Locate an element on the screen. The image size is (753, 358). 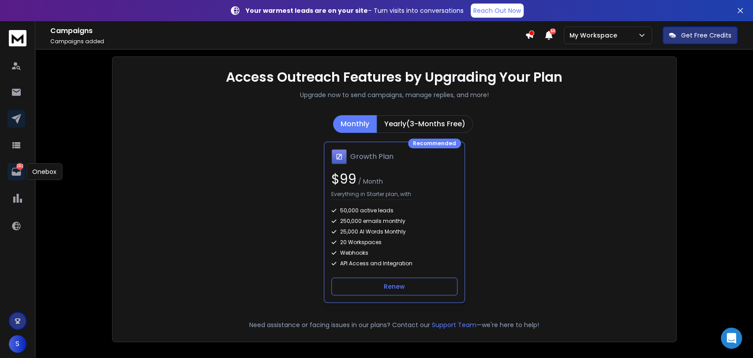
p: Need assistance or facing issues in our plans? Contact our —we're here to help! is located at coordinates (395, 325).